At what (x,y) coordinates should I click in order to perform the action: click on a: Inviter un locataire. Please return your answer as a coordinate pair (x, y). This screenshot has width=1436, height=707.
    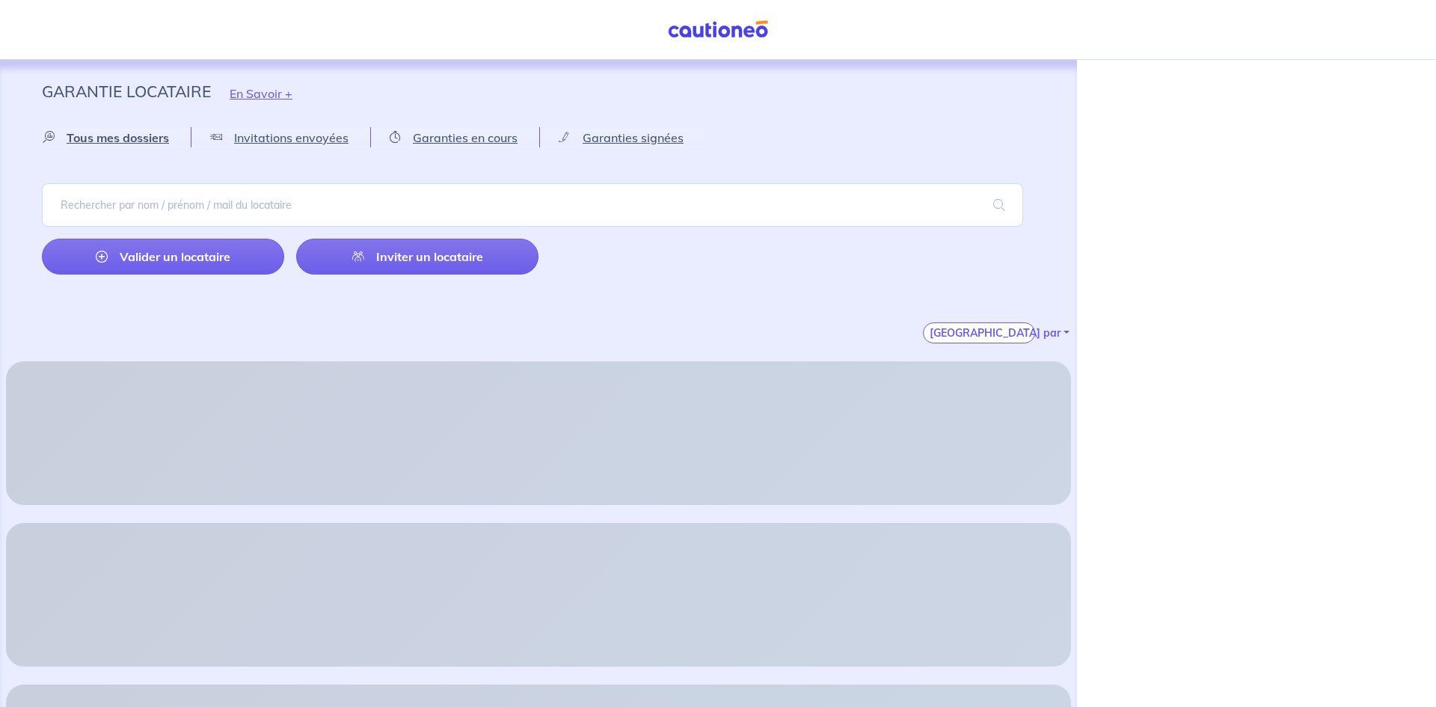
    Looking at the image, I should click on (417, 256).